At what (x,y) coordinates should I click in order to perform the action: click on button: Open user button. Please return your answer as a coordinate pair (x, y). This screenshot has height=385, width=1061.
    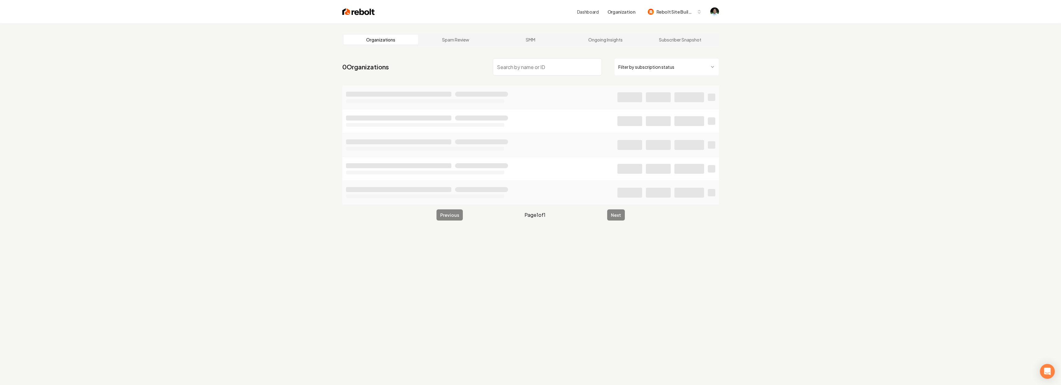
    Looking at the image, I should click on (715, 12).